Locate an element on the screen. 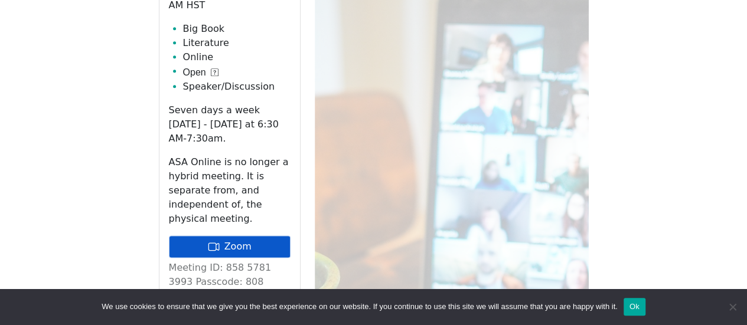  li: Literature is located at coordinates (237, 43).